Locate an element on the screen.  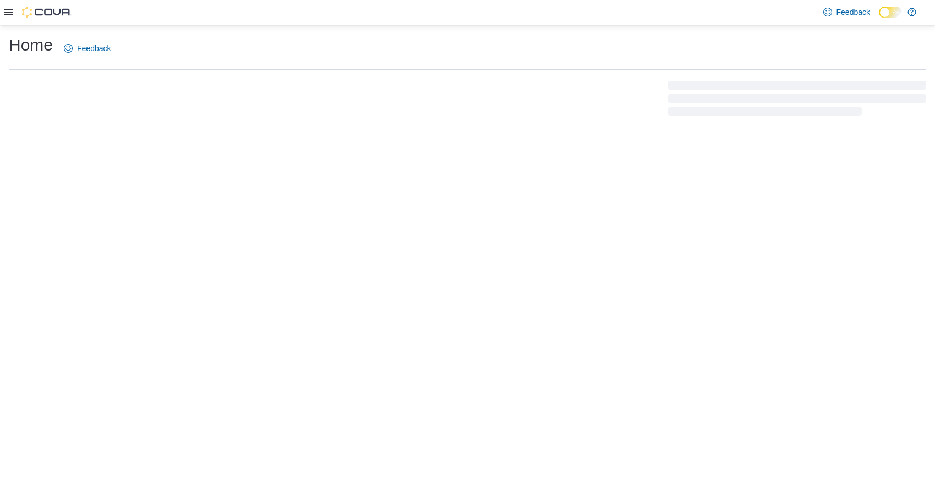
input: Dark Mode is located at coordinates (890, 12).